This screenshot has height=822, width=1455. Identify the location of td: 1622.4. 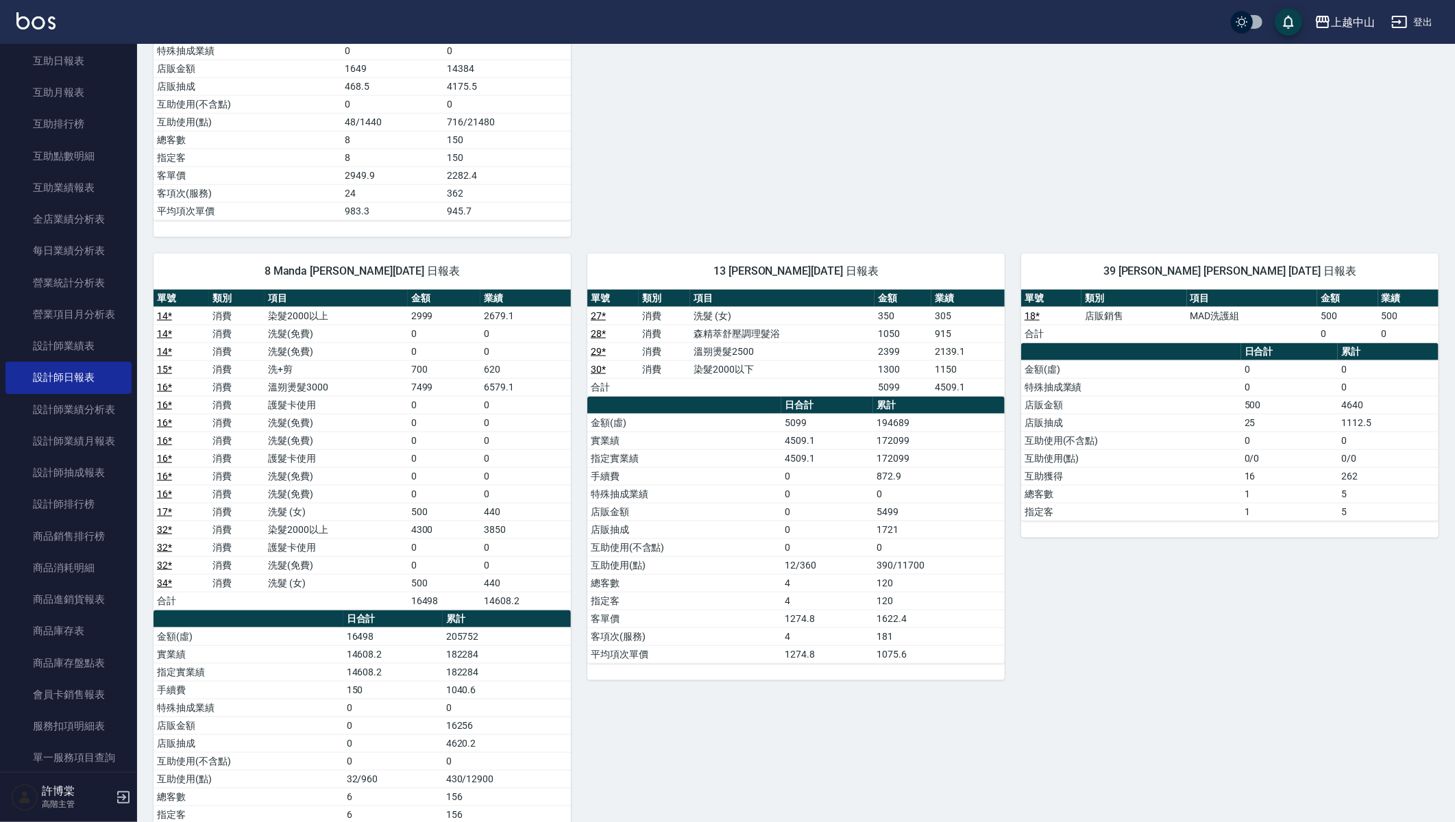
(939, 619).